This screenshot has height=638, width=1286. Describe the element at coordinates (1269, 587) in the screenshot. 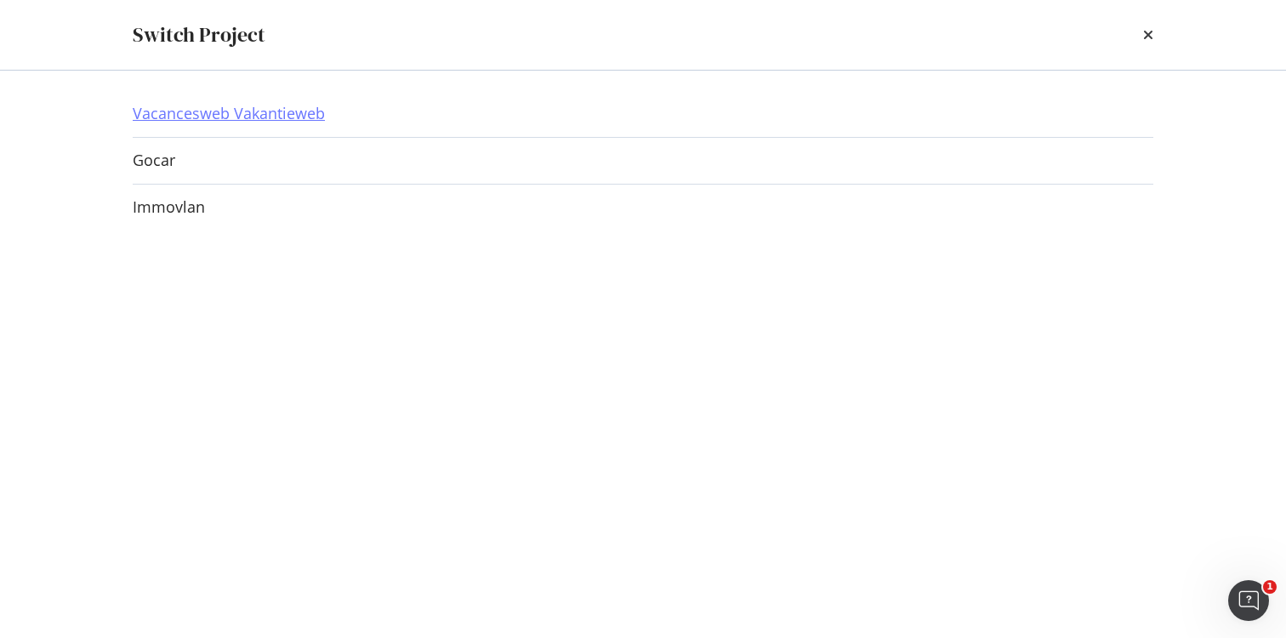

I see `span: 1` at that location.